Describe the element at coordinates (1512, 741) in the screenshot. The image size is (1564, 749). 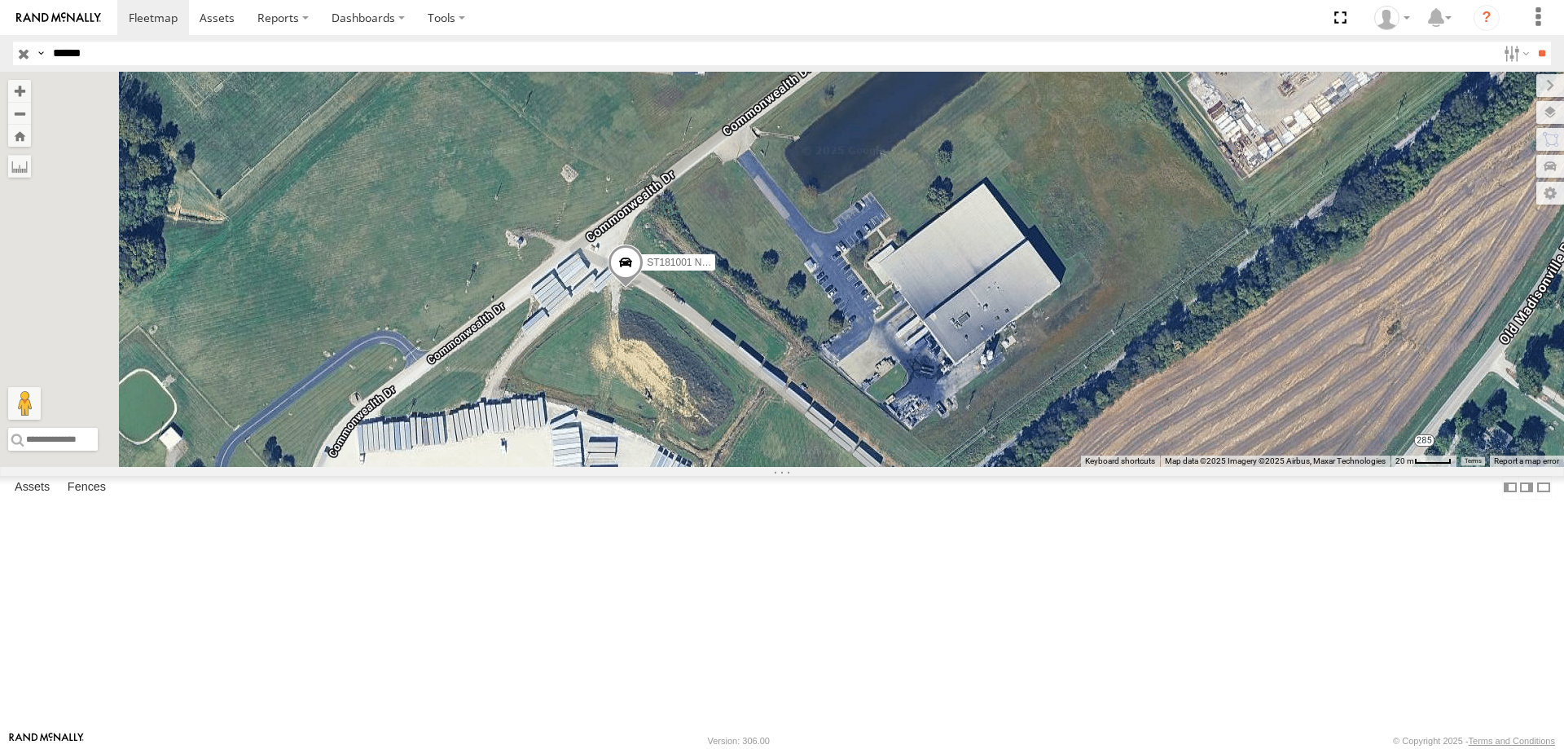
I see `a: Terms and Conditions` at that location.